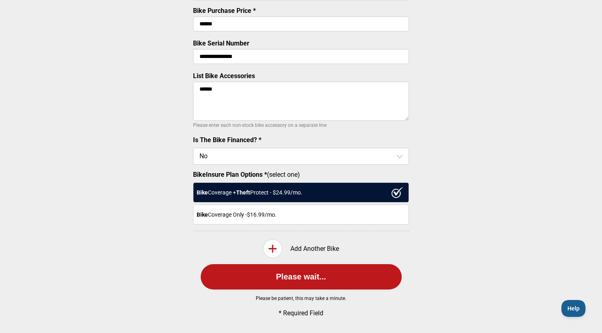 This screenshot has width=602, height=333. I want to click on p: * Required Field, so click(301, 313).